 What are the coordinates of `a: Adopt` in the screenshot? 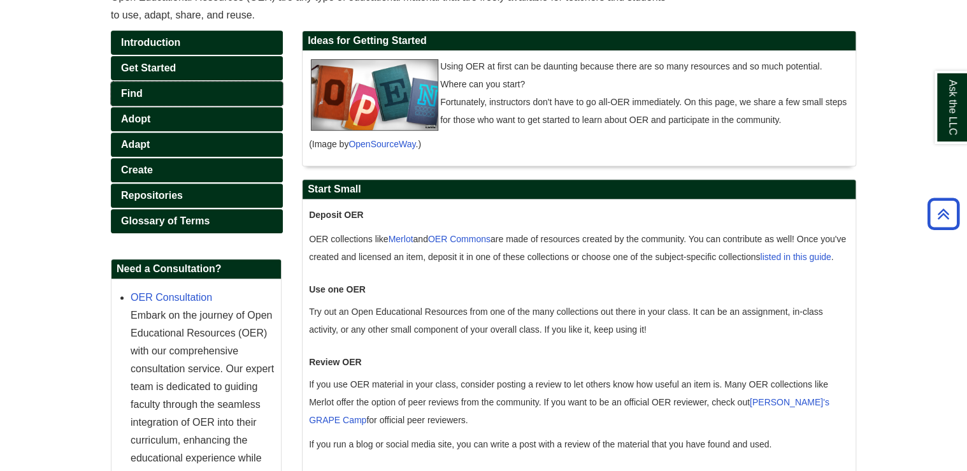 It's located at (197, 119).